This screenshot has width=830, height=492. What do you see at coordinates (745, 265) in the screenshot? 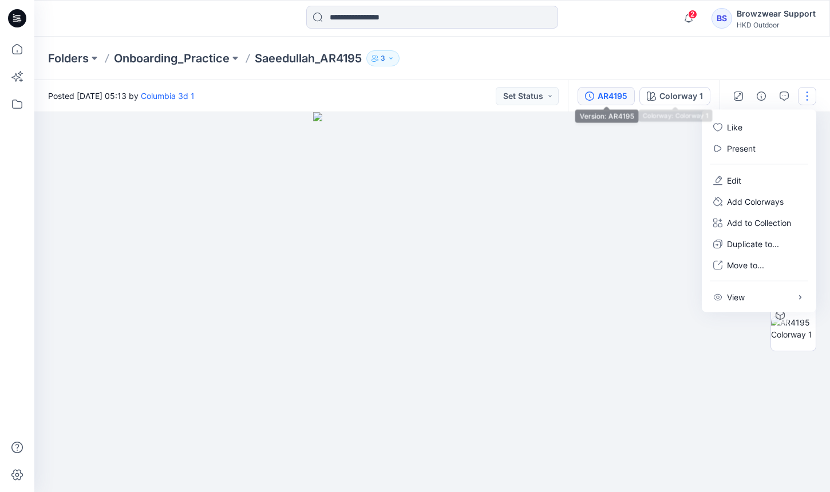
I see `p: Move to...` at bounding box center [745, 265].